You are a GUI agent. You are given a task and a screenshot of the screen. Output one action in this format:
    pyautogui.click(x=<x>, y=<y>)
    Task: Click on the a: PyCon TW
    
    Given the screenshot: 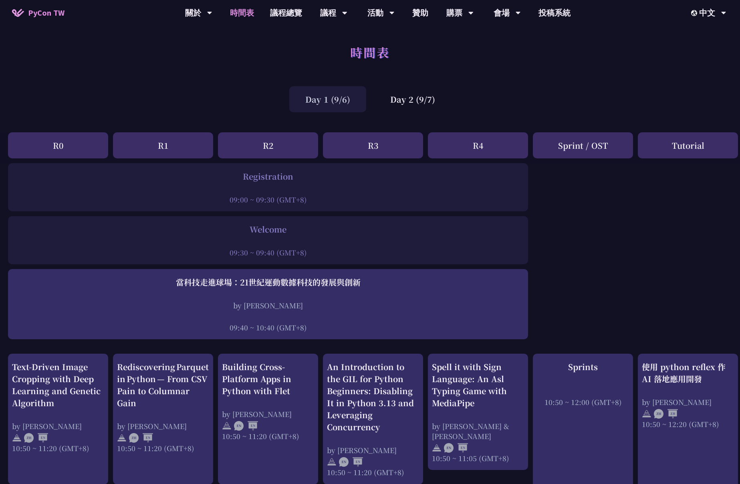 What is the action you would take?
    pyautogui.click(x=38, y=13)
    